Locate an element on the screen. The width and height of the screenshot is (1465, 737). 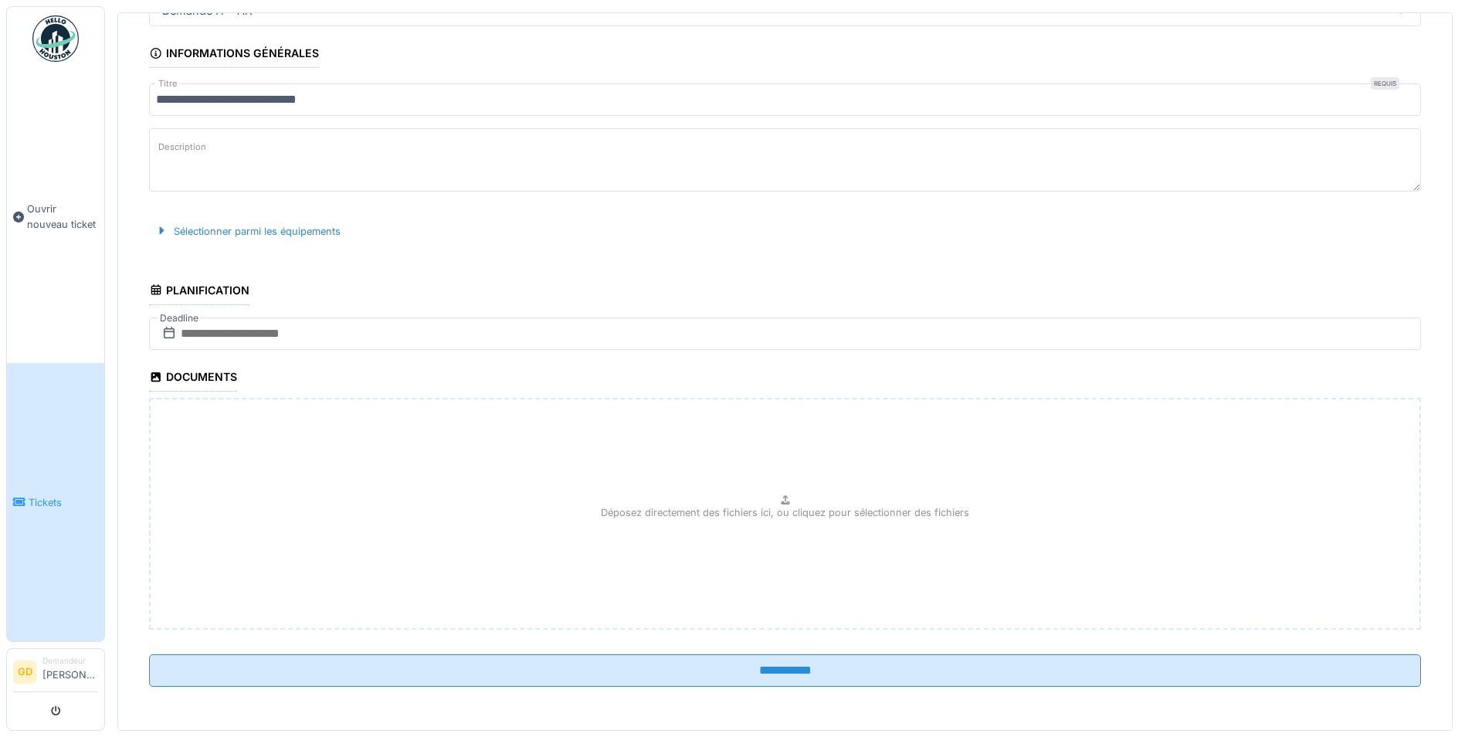
img: Badge_color-CXgf-gQk.svg is located at coordinates (56, 39).